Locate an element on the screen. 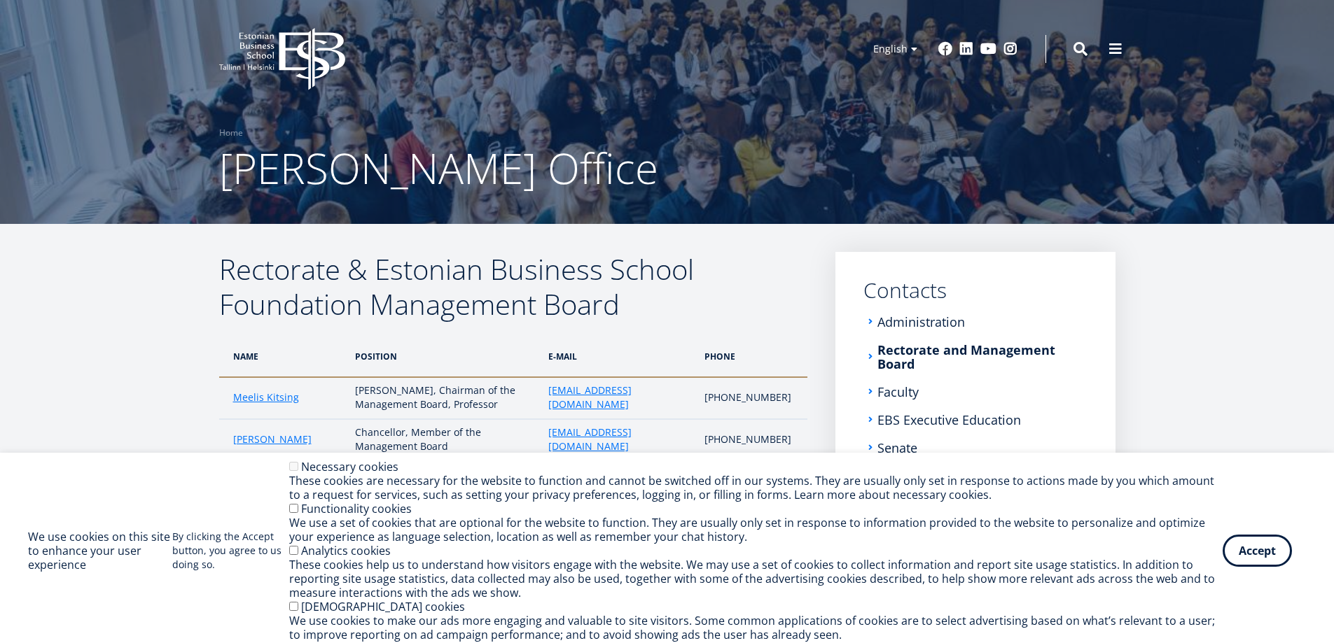  button: Accept is located at coordinates (1257, 551).